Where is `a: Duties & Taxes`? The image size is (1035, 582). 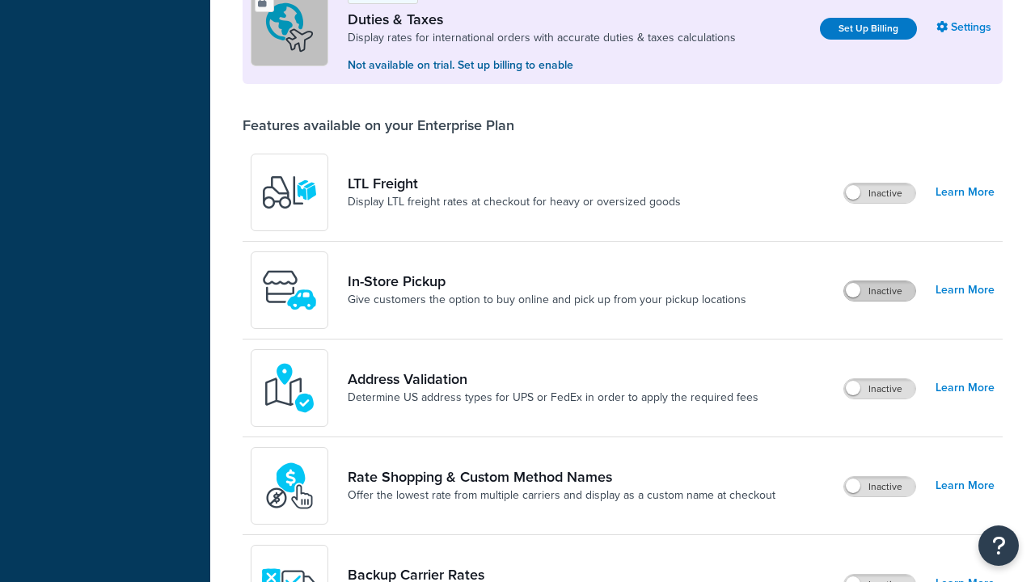
a: Duties & Taxes is located at coordinates (542, 19).